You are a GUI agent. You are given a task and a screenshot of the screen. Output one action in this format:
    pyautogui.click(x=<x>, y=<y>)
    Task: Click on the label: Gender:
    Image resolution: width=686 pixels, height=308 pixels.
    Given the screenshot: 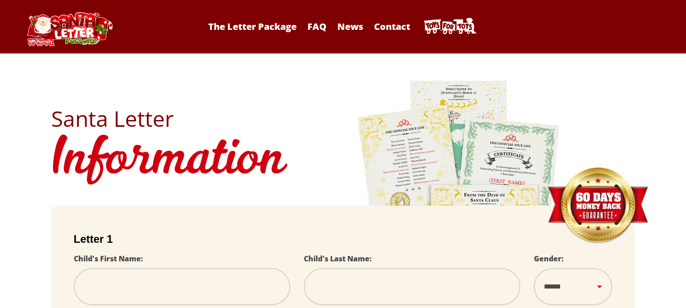 What is the action you would take?
    pyautogui.click(x=549, y=259)
    